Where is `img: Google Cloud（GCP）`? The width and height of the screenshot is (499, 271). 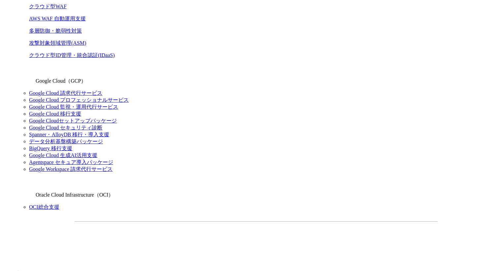 img: Google Cloud（GCP） is located at coordinates (25, 74).